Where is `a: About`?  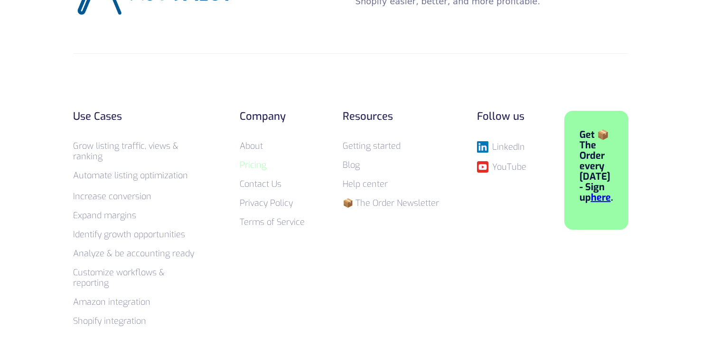 a: About is located at coordinates (251, 146).